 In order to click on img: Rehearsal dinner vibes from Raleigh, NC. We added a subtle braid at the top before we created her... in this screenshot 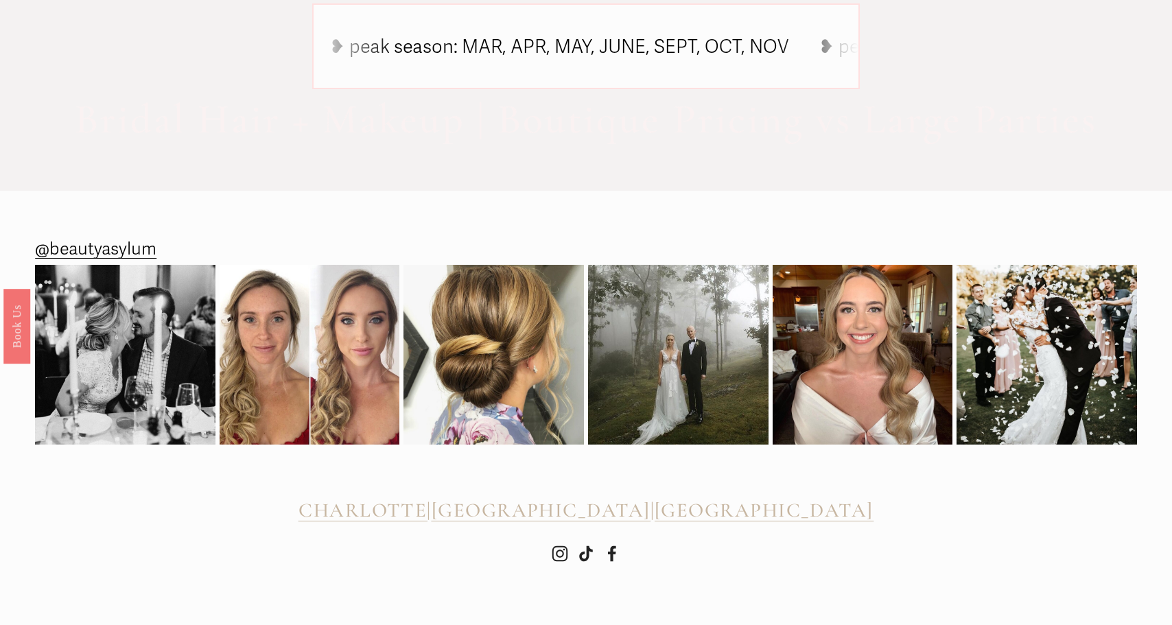, I will do `click(125, 355)`.